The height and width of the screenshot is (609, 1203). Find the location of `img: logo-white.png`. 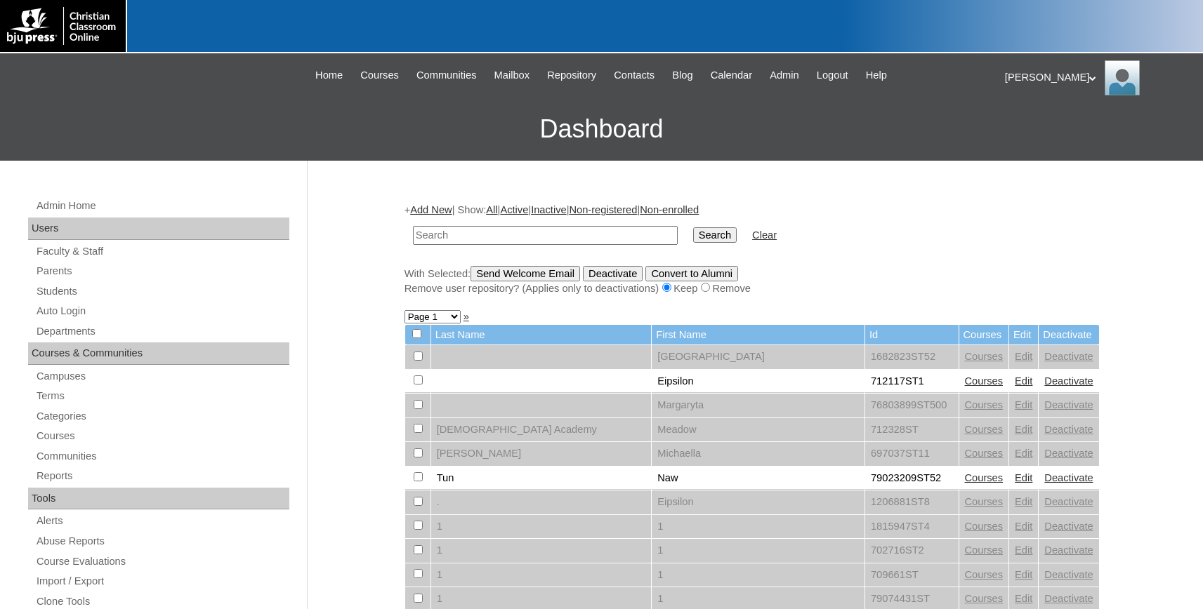

img: logo-white.png is located at coordinates (62, 26).